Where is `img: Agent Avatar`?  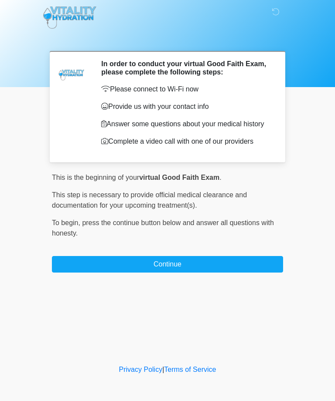 img: Agent Avatar is located at coordinates (71, 73).